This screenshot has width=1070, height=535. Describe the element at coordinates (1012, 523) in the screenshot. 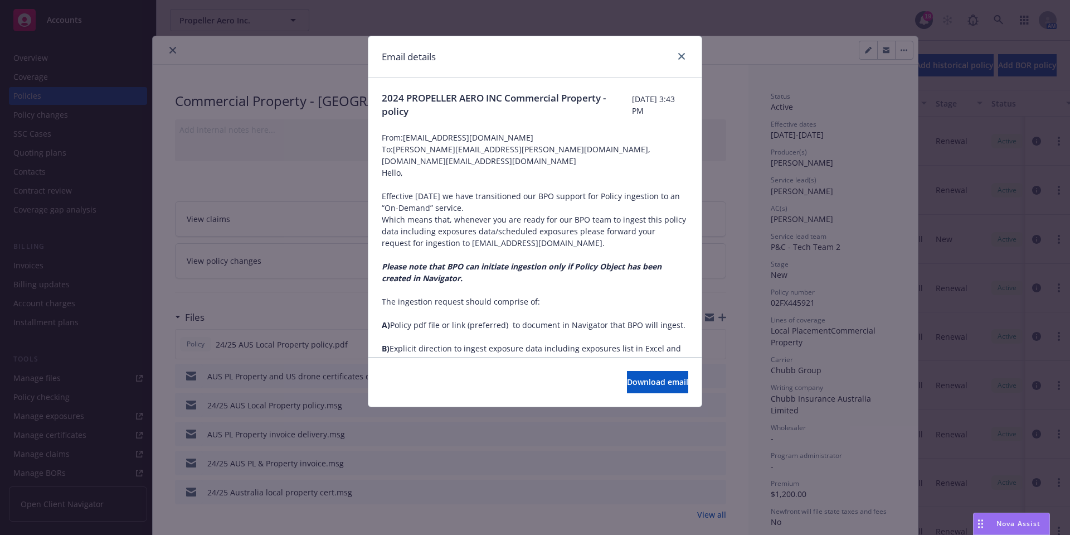

I see `button: Nova Assist` at that location.